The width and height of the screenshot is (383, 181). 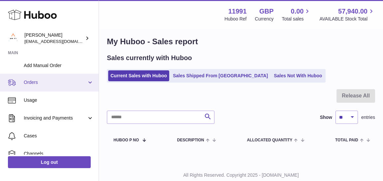 I want to click on span: Cases, so click(x=59, y=136).